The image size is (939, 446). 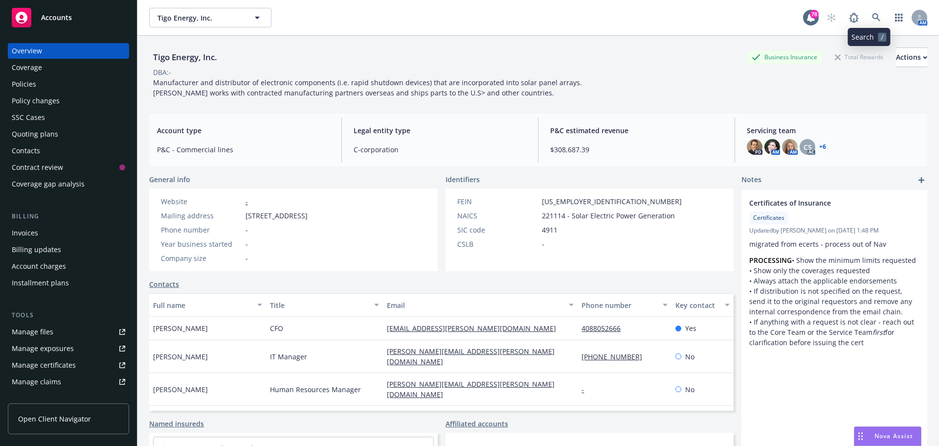 What do you see at coordinates (807, 147) in the screenshot?
I see `span: CS` at bounding box center [807, 147].